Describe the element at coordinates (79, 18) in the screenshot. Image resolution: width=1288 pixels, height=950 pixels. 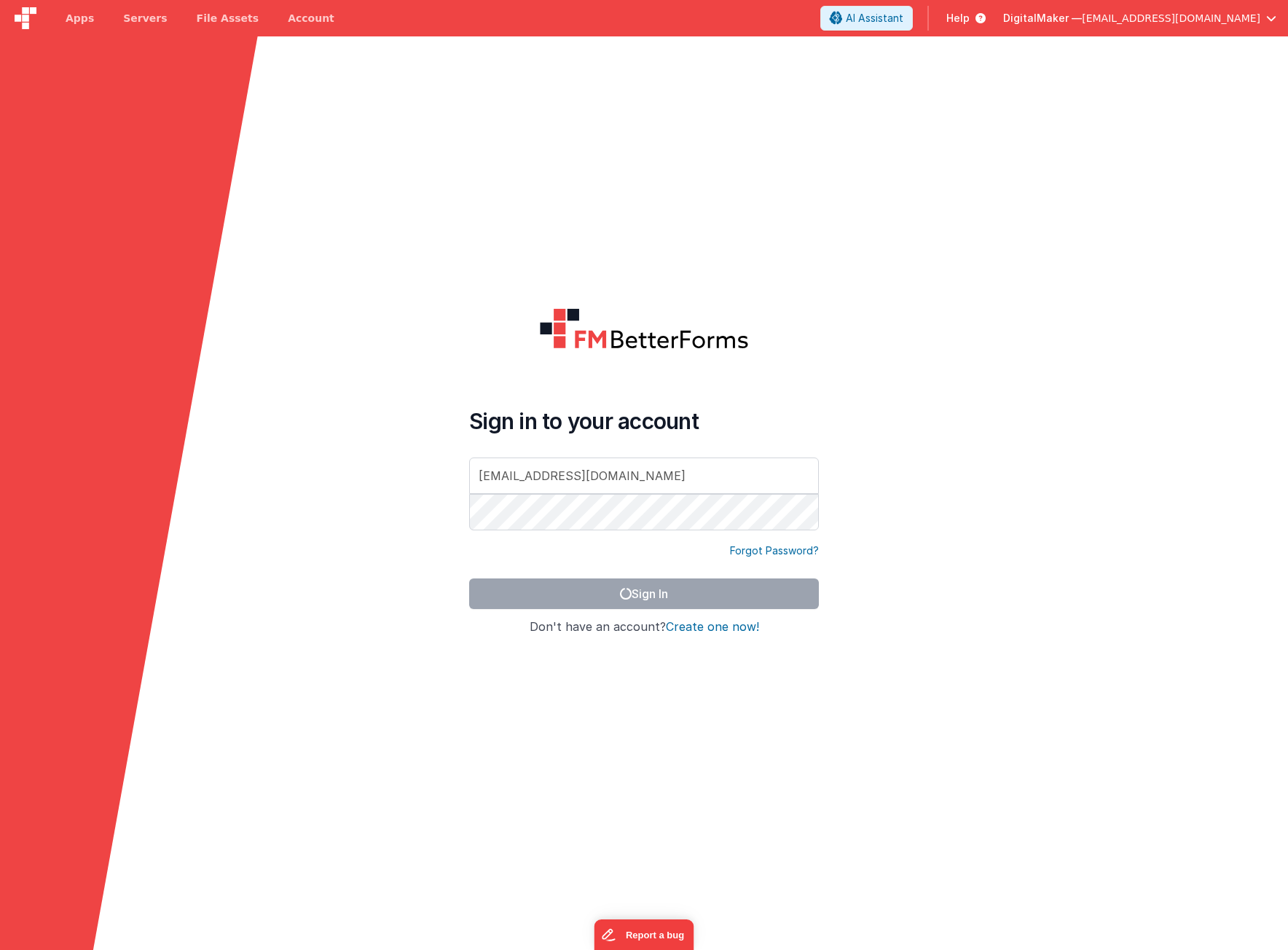
I see `span: Apps` at that location.